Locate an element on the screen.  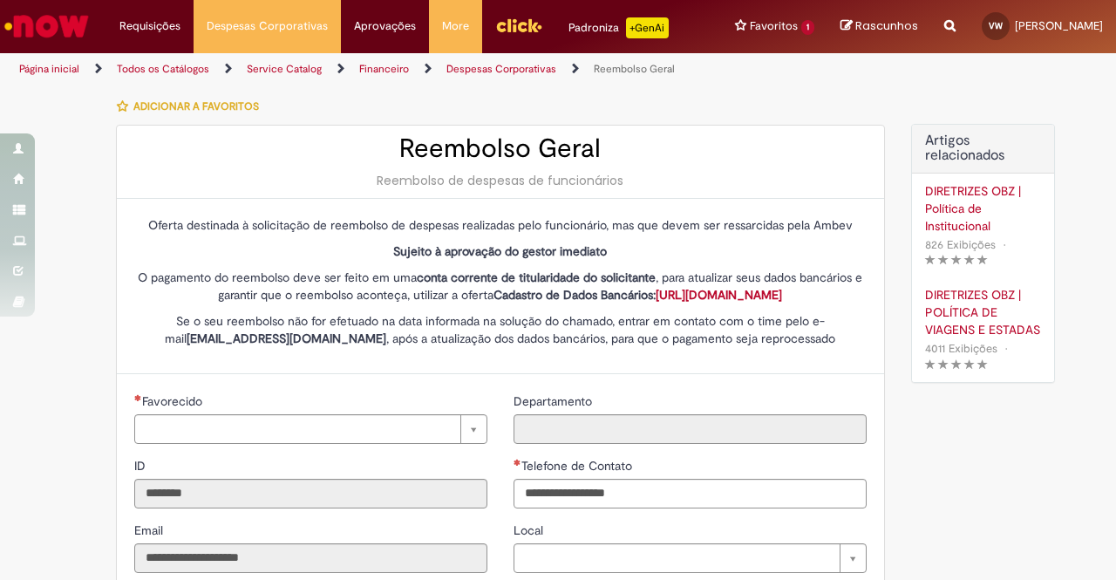
span: Aprovações is located at coordinates (384, 26).